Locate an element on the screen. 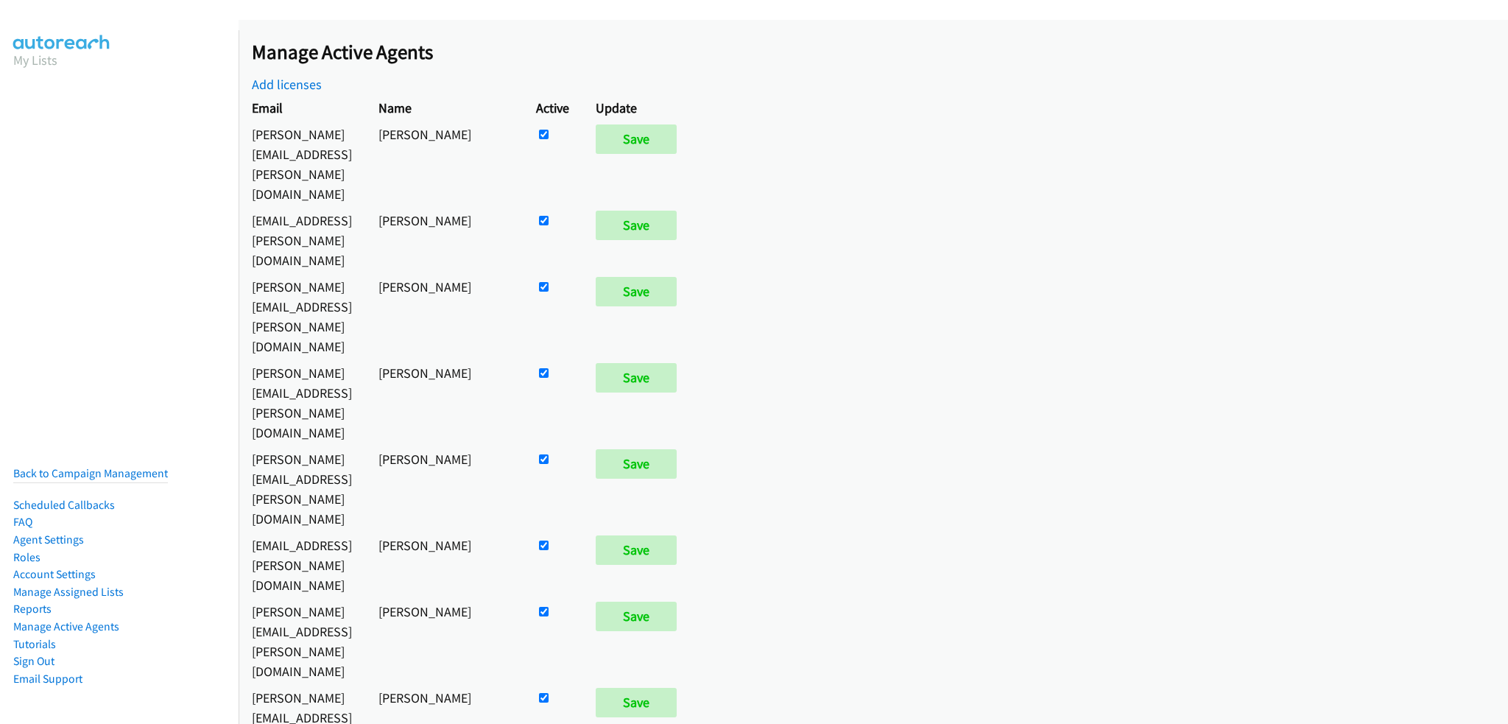 This screenshot has height=724, width=1508. a: Roles is located at coordinates (27, 557).